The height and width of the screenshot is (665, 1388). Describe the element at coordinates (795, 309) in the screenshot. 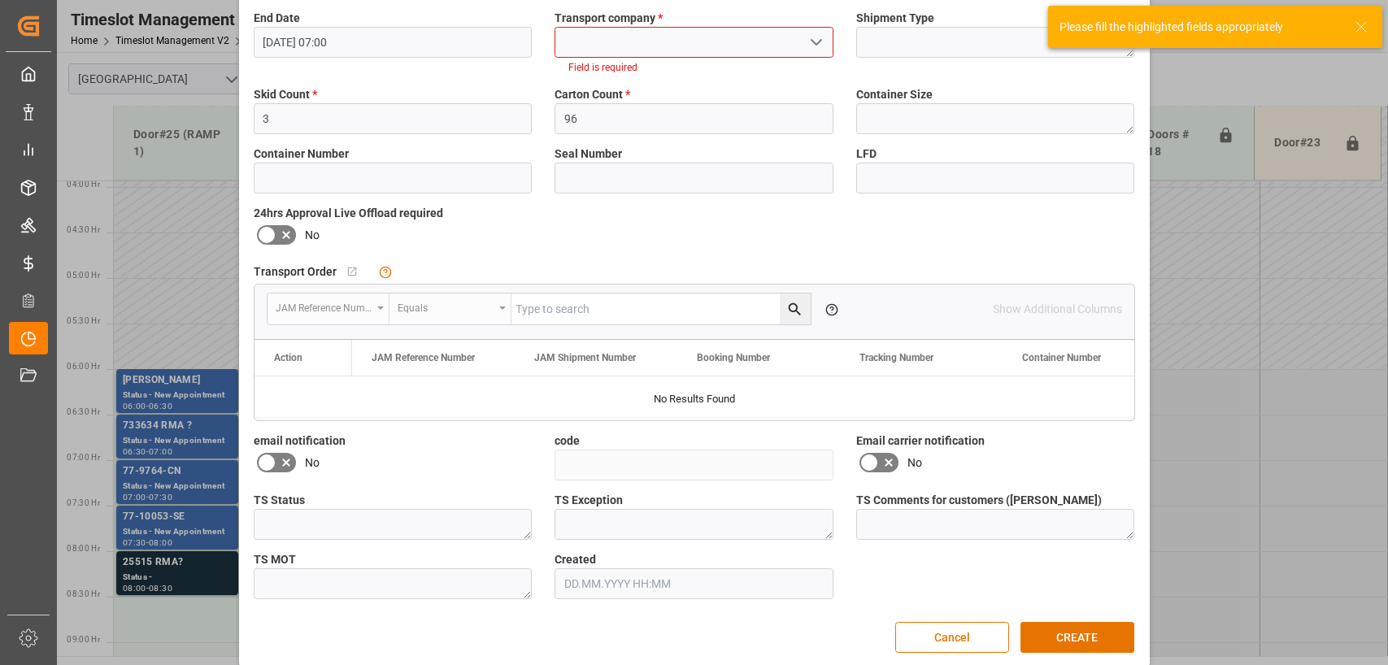

I see `button: search button` at that location.